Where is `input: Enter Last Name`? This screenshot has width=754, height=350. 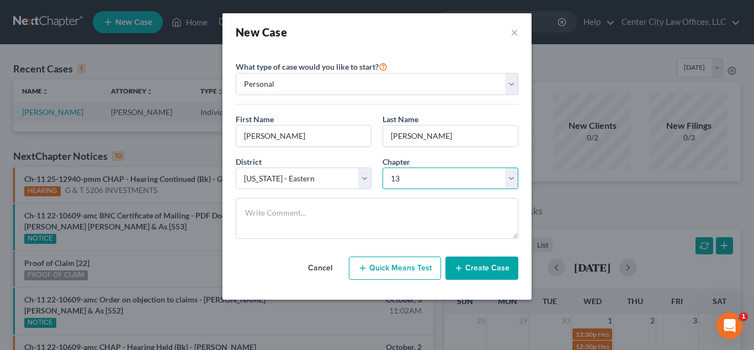 input: Enter Last Name is located at coordinates (451, 136).